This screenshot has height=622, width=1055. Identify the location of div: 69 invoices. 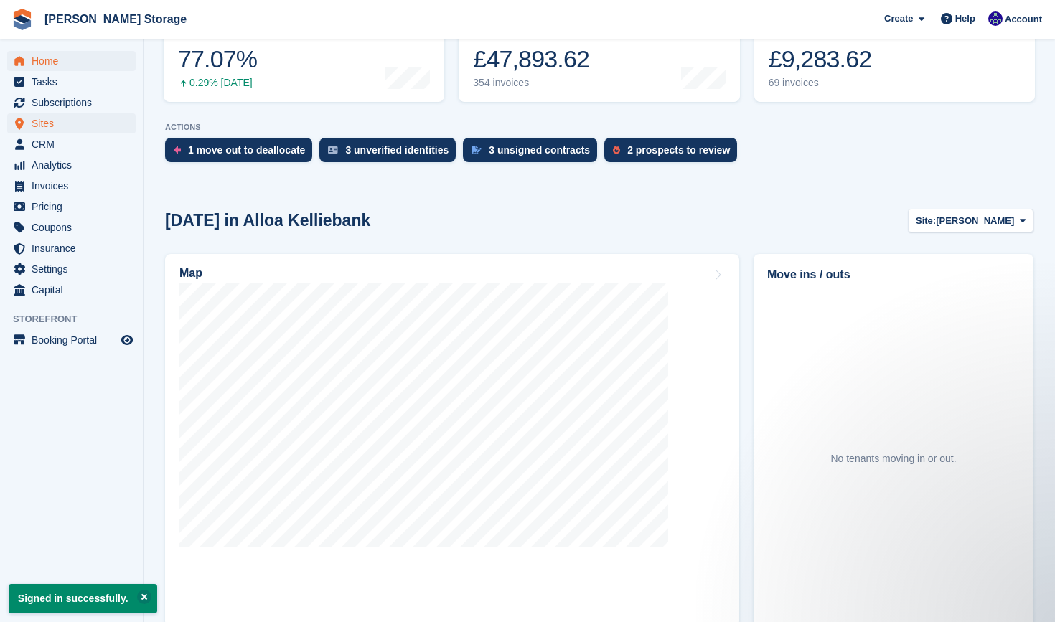
(820, 83).